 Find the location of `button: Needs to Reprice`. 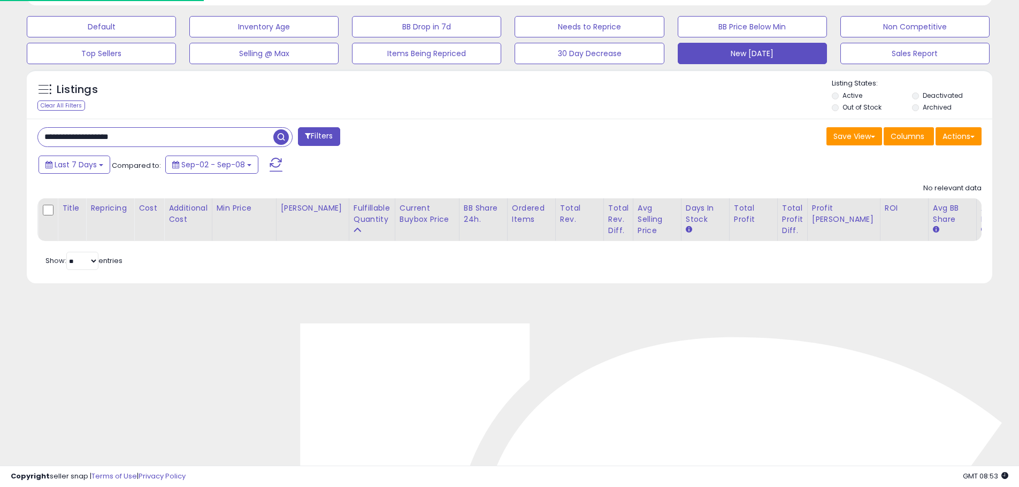

button: Needs to Reprice is located at coordinates (589, 27).